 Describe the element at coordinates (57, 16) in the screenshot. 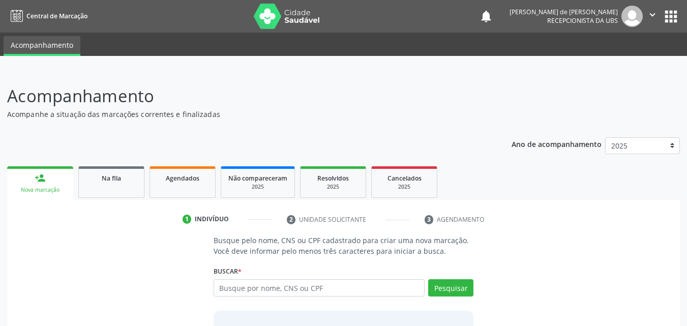

I see `span: Central de Marcação` at that location.